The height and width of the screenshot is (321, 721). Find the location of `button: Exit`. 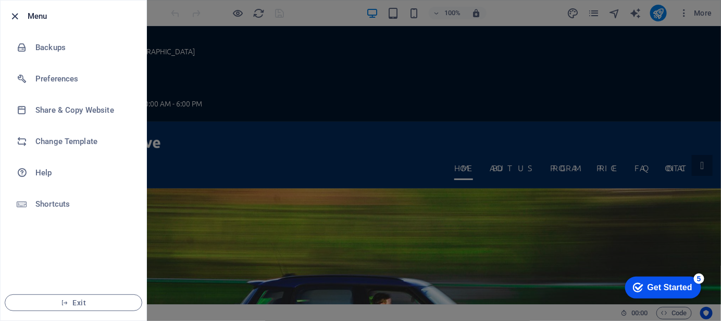

button: Exit is located at coordinates (74, 302).